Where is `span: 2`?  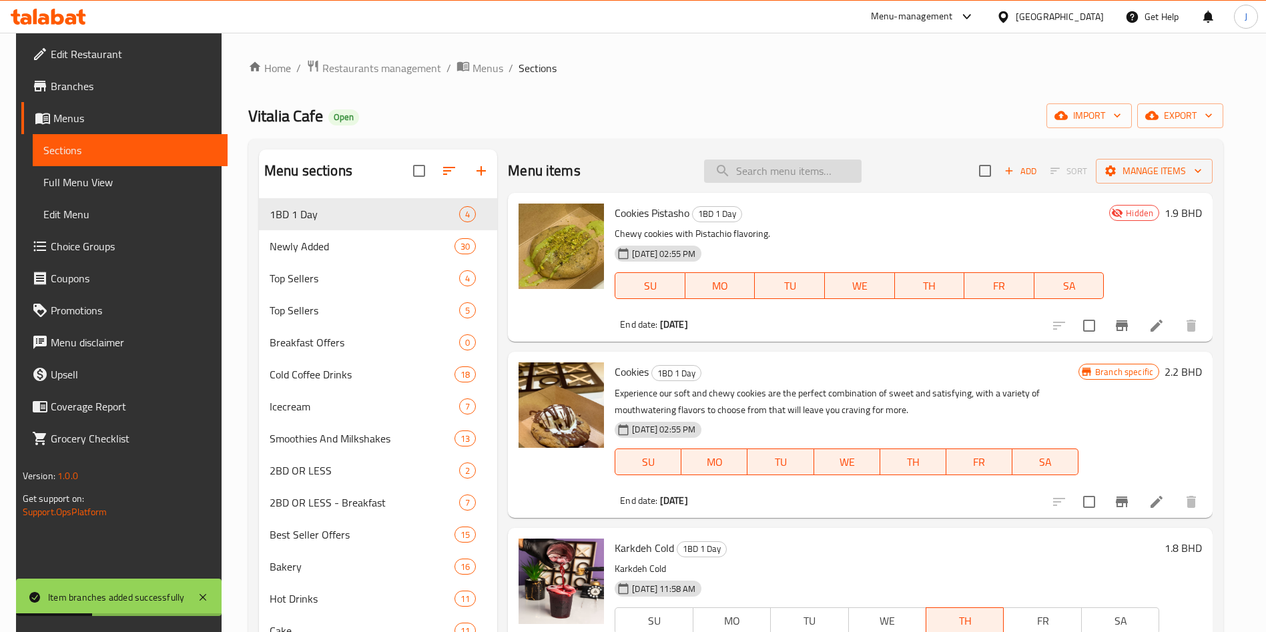
span: 2 is located at coordinates (467, 471).